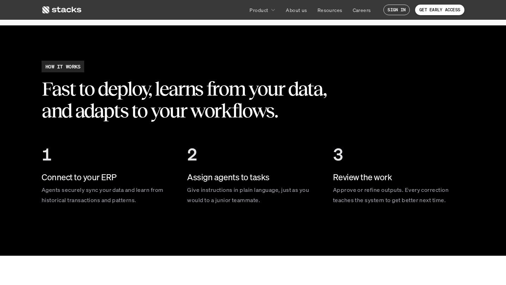 This screenshot has height=285, width=506. What do you see at coordinates (107, 177) in the screenshot?
I see `h4: Connect to your ERP` at bounding box center [107, 177].